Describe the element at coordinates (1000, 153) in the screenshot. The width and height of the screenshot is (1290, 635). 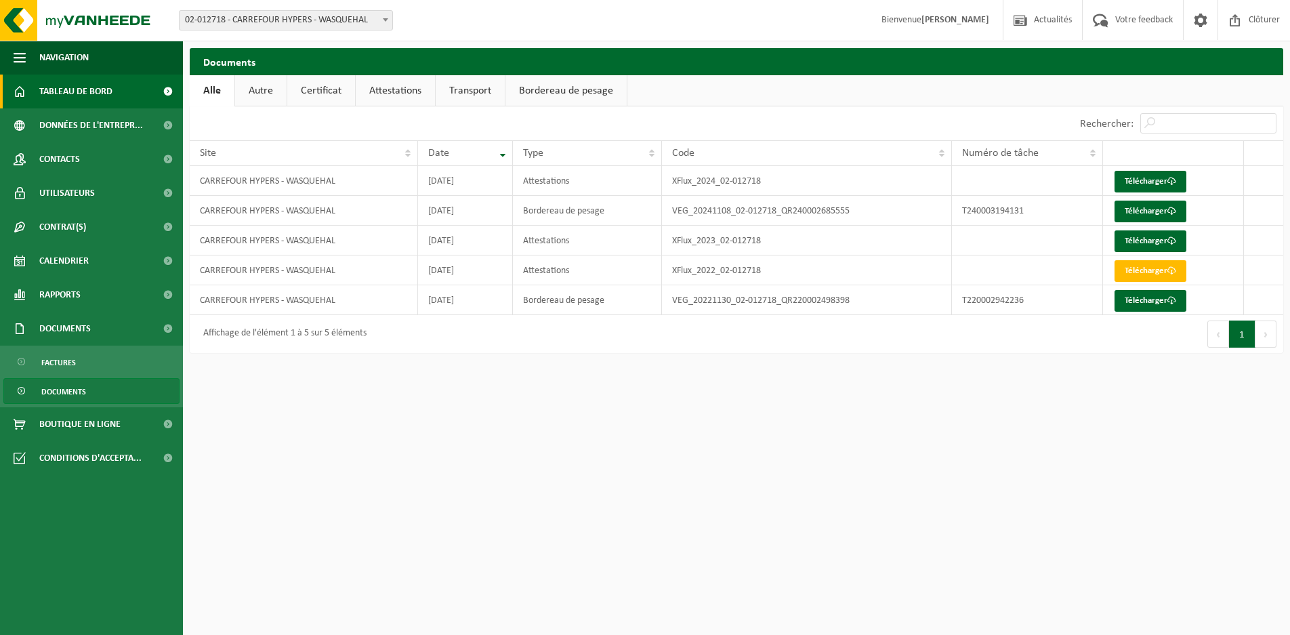
I see `span: Numéro de tâche` at that location.